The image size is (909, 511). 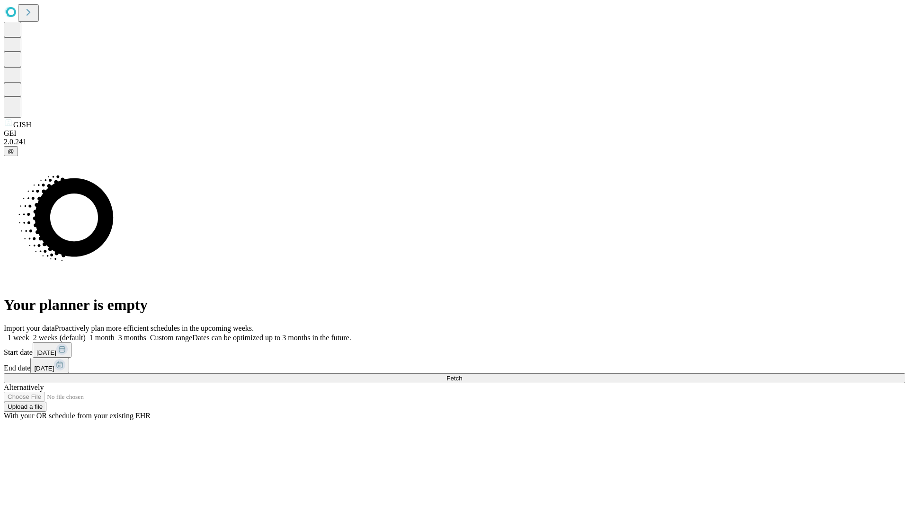 I want to click on span: 3 months, so click(x=132, y=338).